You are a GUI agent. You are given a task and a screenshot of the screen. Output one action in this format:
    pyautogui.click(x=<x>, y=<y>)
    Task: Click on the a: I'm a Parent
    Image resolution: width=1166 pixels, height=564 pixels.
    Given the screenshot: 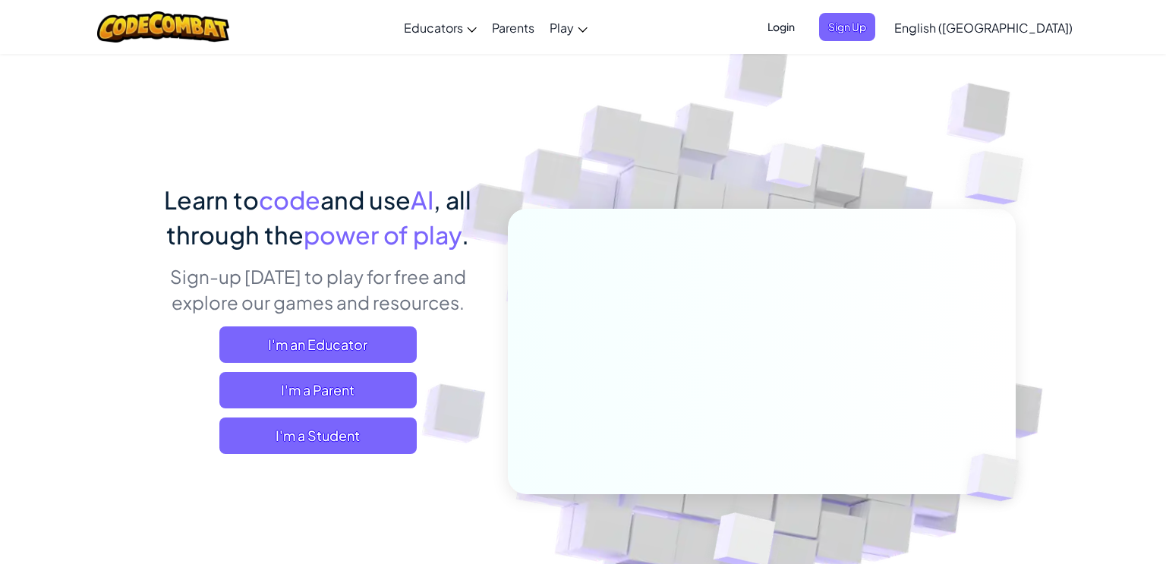 What is the action you would take?
    pyautogui.click(x=318, y=390)
    